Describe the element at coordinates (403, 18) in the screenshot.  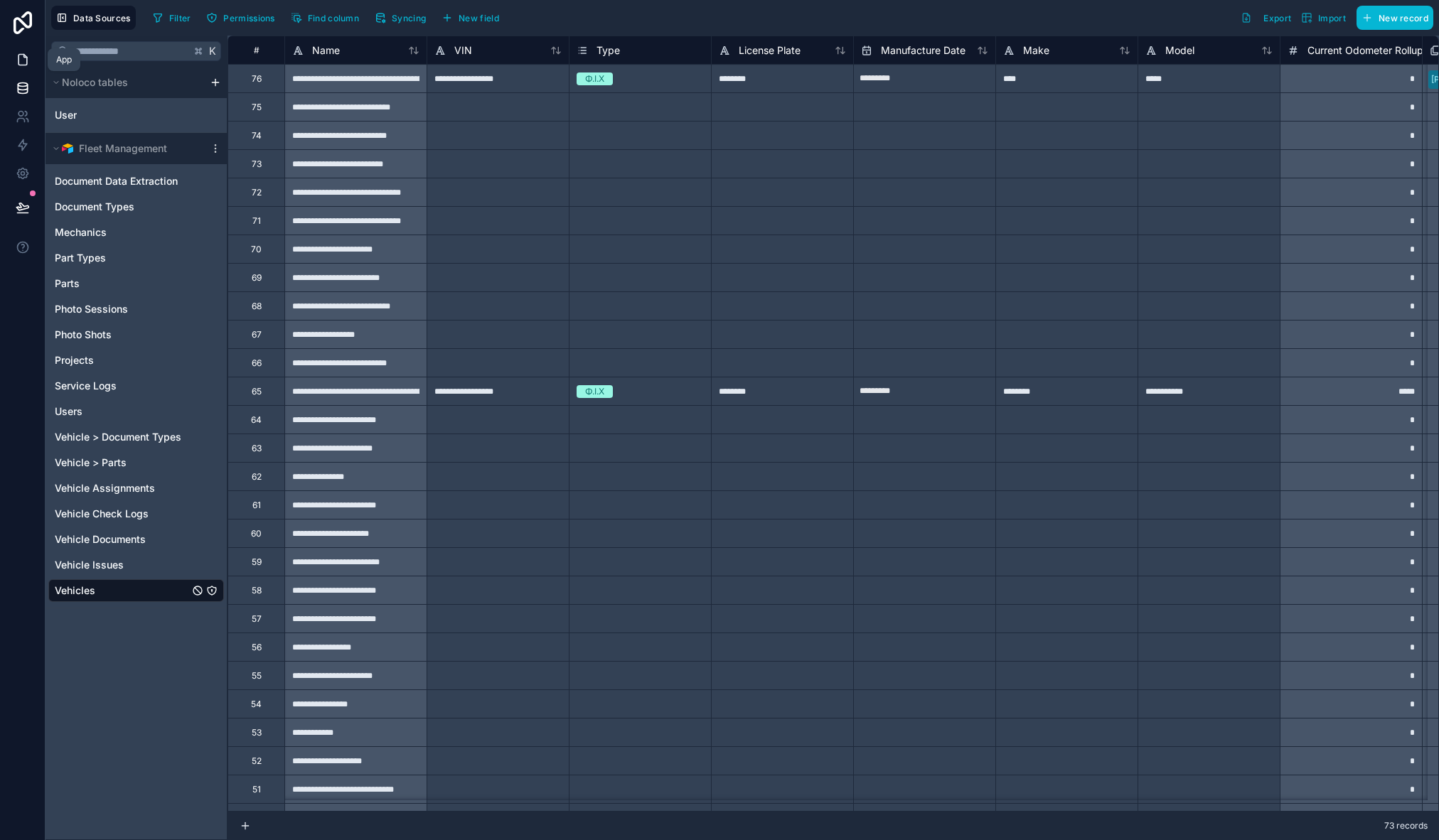
I see `a: Syncing` at that location.